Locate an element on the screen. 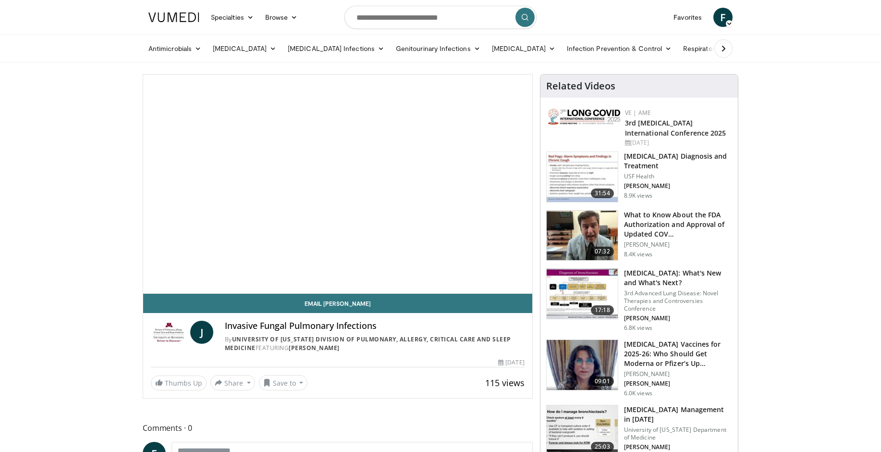  img: VuMedi Logo is located at coordinates (174, 17).